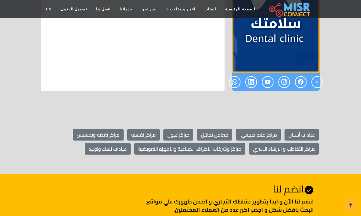  Describe the element at coordinates (284, 149) in the screenshot. I see `a: مراكز التخاطب و الارشاد الاسري` at that location.